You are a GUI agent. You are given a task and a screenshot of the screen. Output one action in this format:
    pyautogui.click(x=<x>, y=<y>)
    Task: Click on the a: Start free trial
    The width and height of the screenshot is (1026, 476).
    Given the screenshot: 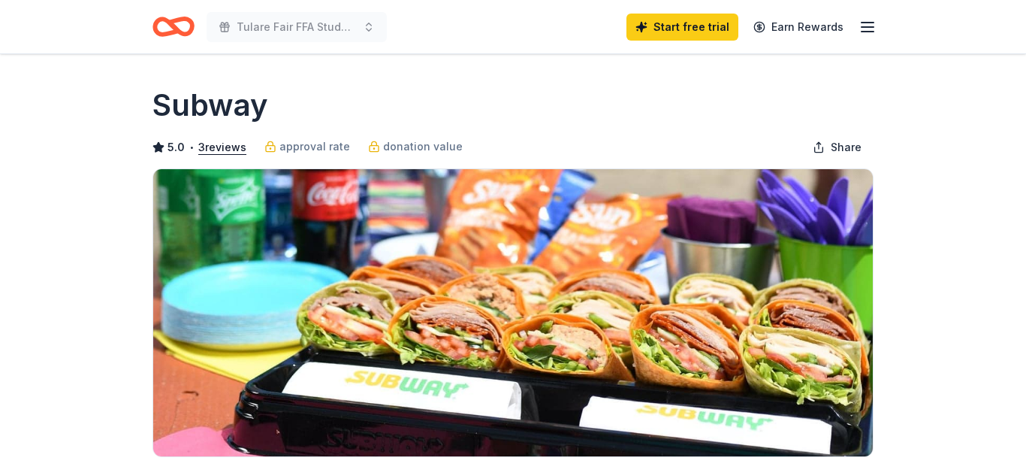 What is the action you would take?
    pyautogui.click(x=682, y=27)
    